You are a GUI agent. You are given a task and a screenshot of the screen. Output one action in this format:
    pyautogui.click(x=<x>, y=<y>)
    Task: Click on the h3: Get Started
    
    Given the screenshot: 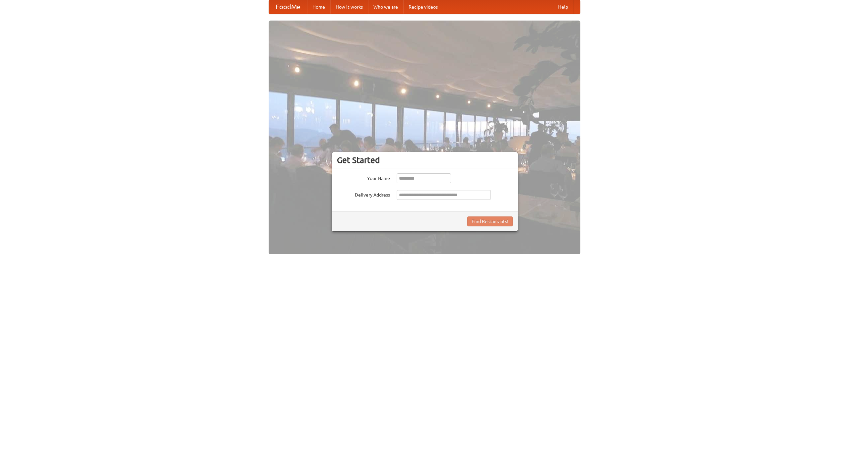 What is the action you would take?
    pyautogui.click(x=425, y=160)
    